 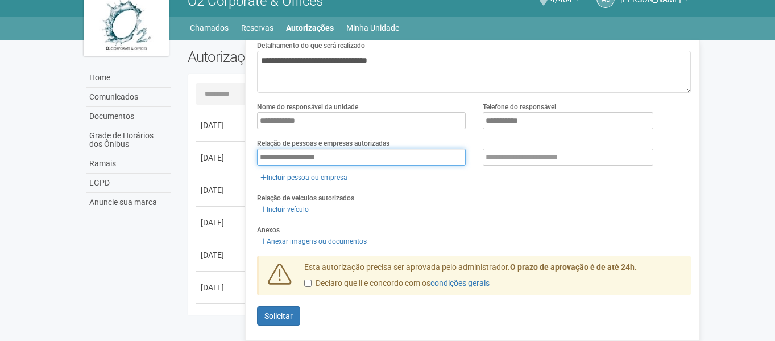 I want to click on label: Relação de pessoas e empresas autorizadas, so click(x=323, y=143).